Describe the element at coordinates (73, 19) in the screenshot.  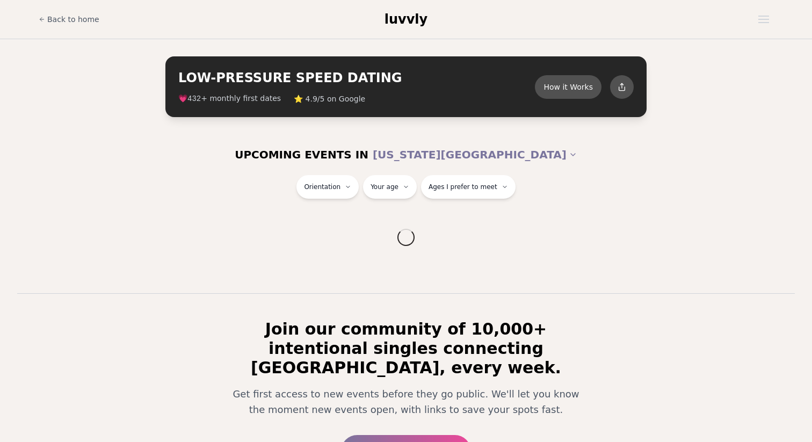
I see `span: Back to home` at that location.